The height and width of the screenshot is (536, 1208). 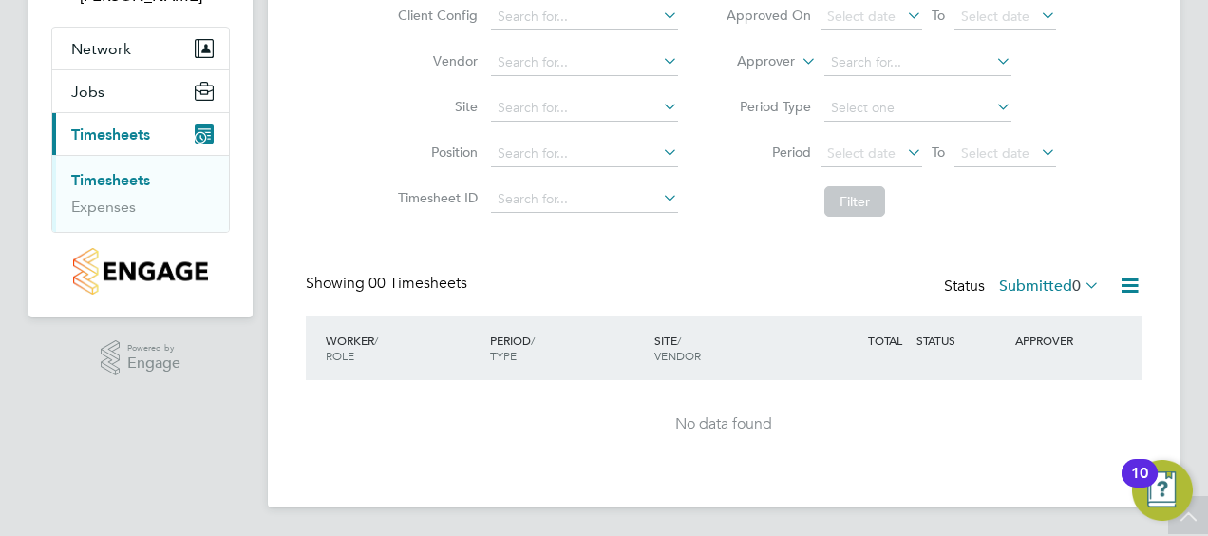 I want to click on div: 10, so click(x=1140, y=485).